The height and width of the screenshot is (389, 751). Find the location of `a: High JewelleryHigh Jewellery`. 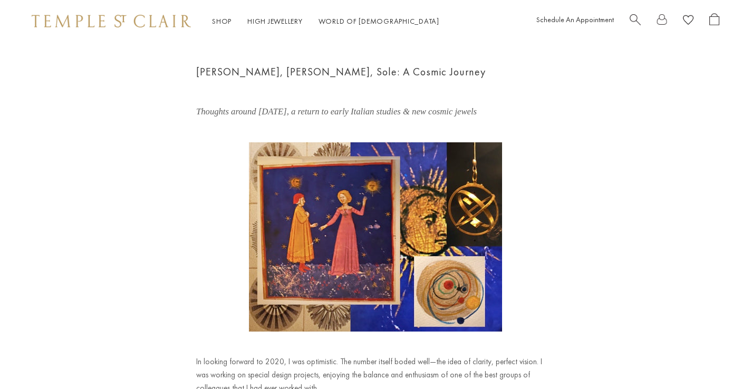

a: High JewelleryHigh Jewellery is located at coordinates (275, 21).